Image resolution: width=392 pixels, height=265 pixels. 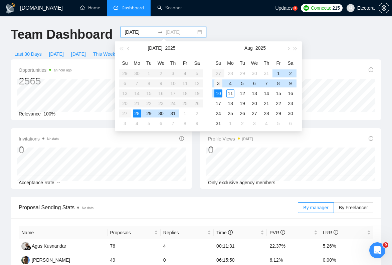 What do you see at coordinates (133, 8) in the screenshot?
I see `span: Dashboard` at bounding box center [133, 8].